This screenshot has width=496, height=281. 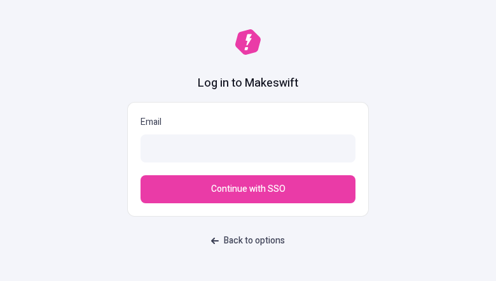 What do you see at coordinates (248, 83) in the screenshot?
I see `h1: Log in to Makeswift` at bounding box center [248, 83].